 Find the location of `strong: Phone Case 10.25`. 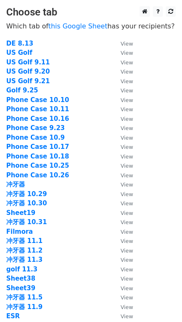

strong: Phone Case 10.25 is located at coordinates (38, 165).